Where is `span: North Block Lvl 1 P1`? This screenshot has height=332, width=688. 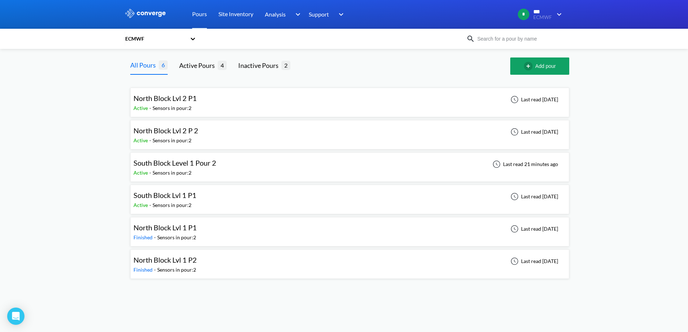 span: North Block Lvl 1 P1 is located at coordinates (165, 228).